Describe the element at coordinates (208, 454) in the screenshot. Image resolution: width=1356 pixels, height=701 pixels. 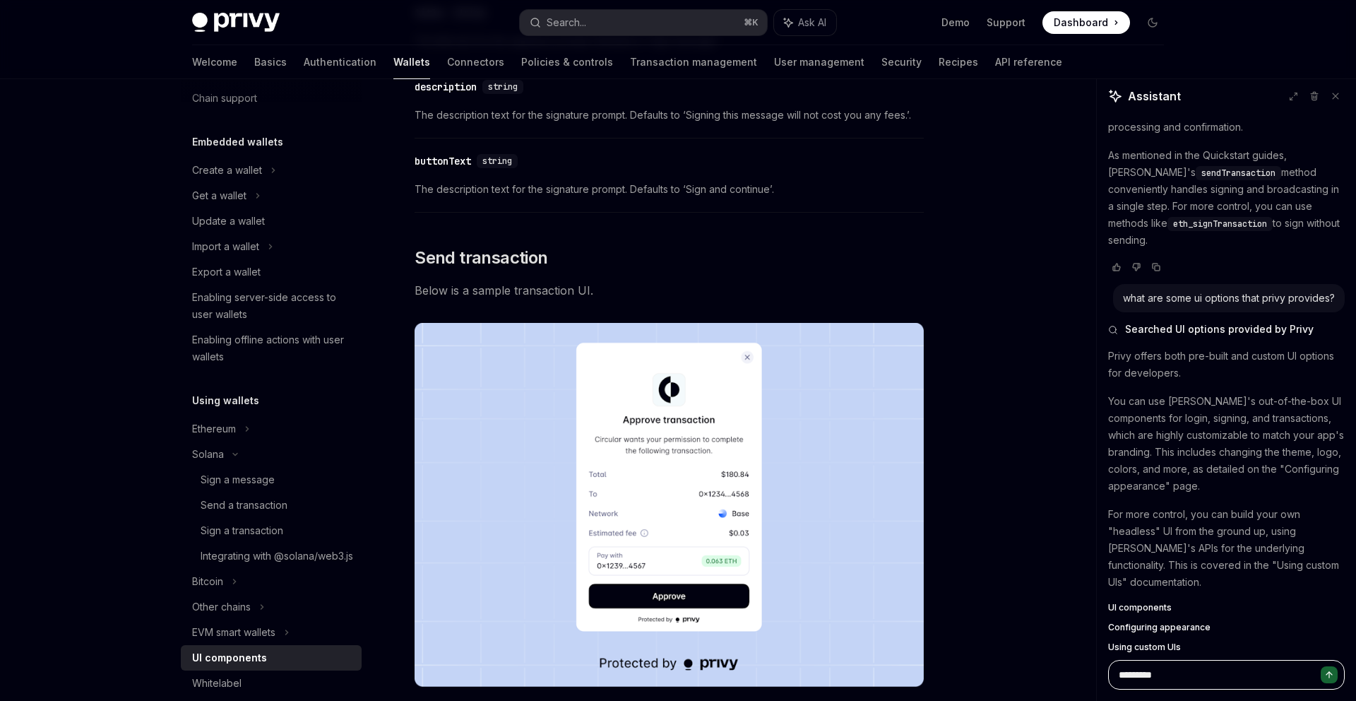
I see `div: Solana` at that location.